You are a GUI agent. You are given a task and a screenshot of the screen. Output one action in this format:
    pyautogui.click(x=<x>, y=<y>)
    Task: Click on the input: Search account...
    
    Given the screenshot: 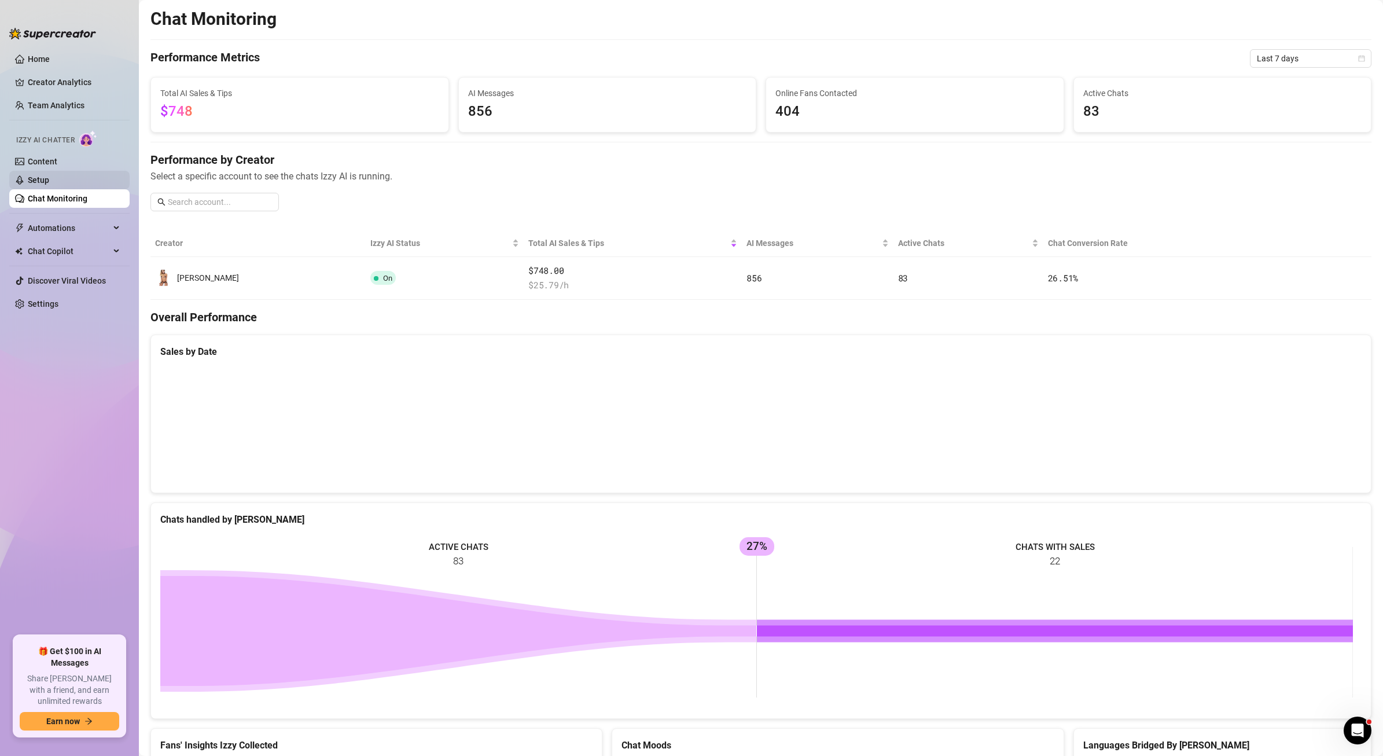 What is the action you would take?
    pyautogui.click(x=220, y=202)
    